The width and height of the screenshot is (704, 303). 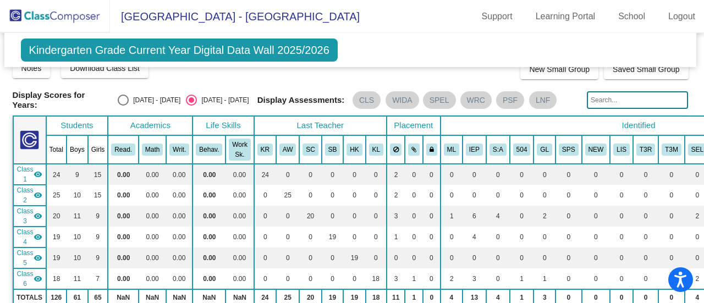 What do you see at coordinates (223, 125) in the screenshot?
I see `th: Life Skills` at bounding box center [223, 125].